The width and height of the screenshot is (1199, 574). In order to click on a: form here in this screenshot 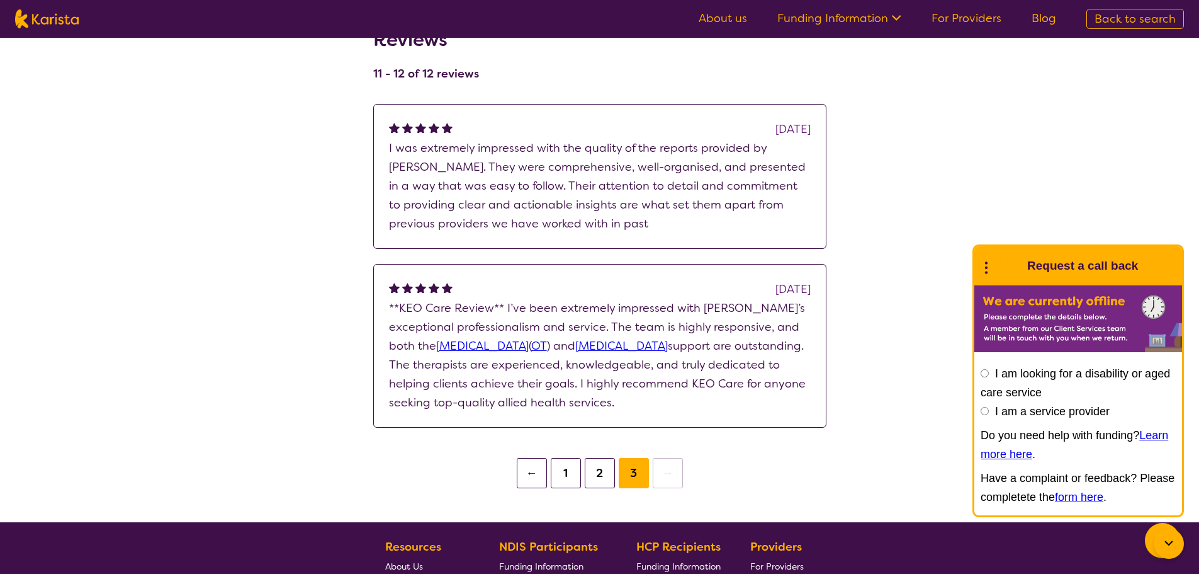, I will do `click(1079, 497)`.